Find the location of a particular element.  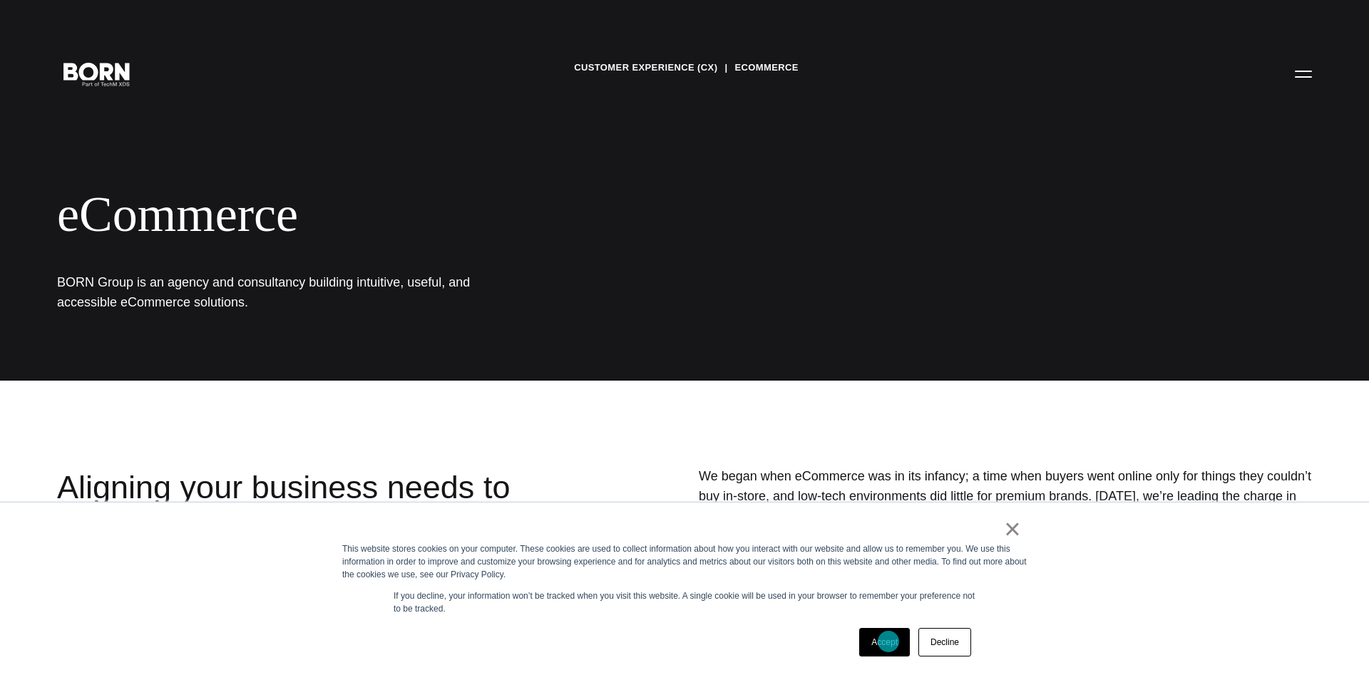

p: We began when eCommerce was in its infancy; a time when buyers went online only for things they c... is located at coordinates (1005, 496).